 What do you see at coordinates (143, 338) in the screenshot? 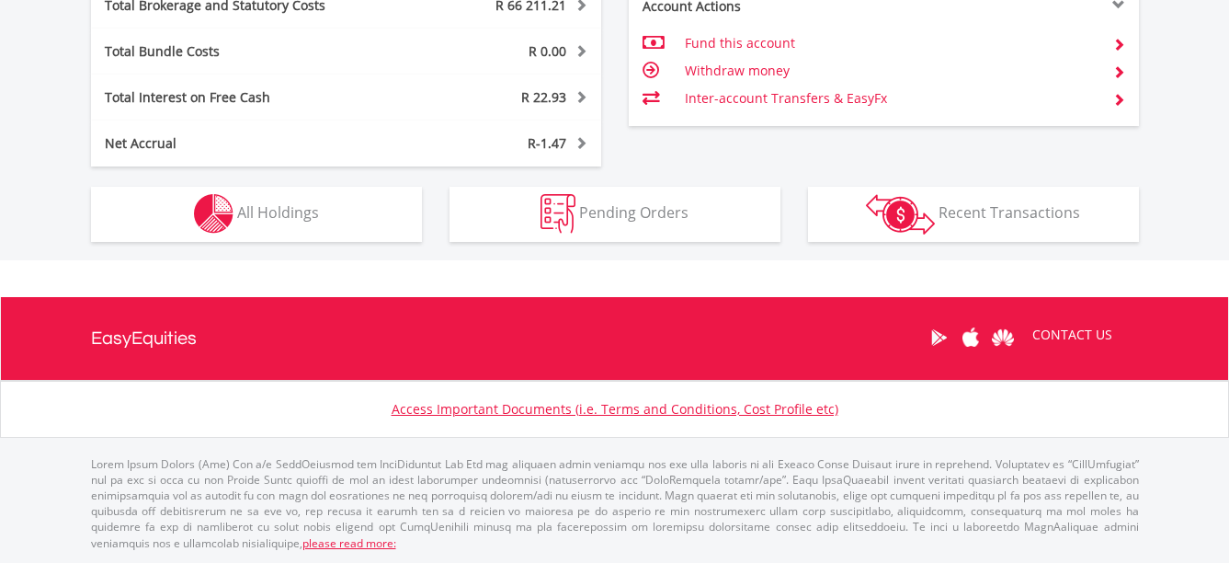
I see `a: EasyEquities` at bounding box center [143, 338].